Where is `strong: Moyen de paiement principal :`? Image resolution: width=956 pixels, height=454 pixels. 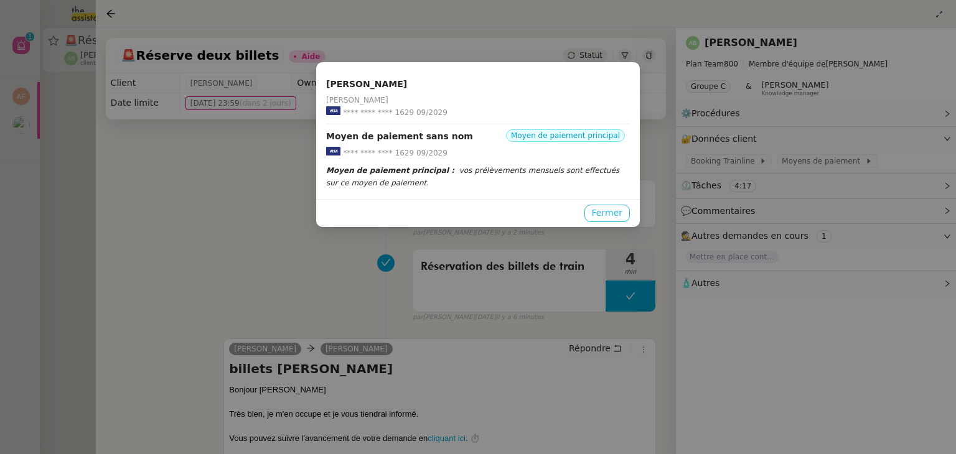
strong: Moyen de paiement principal : is located at coordinates (390, 171).